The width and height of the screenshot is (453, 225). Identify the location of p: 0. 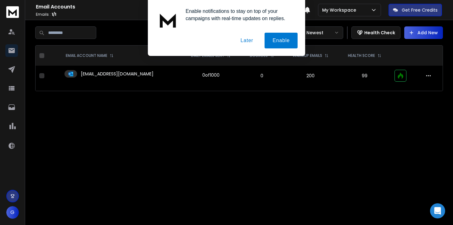
(262, 76).